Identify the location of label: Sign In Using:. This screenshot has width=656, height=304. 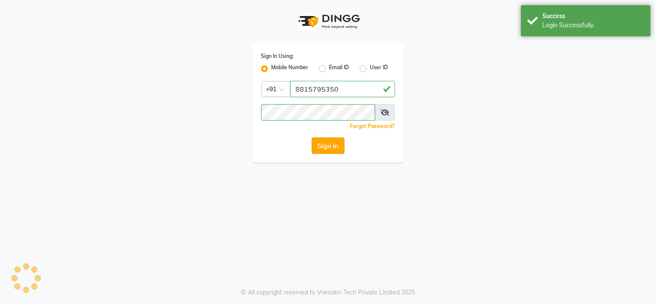
(278, 56).